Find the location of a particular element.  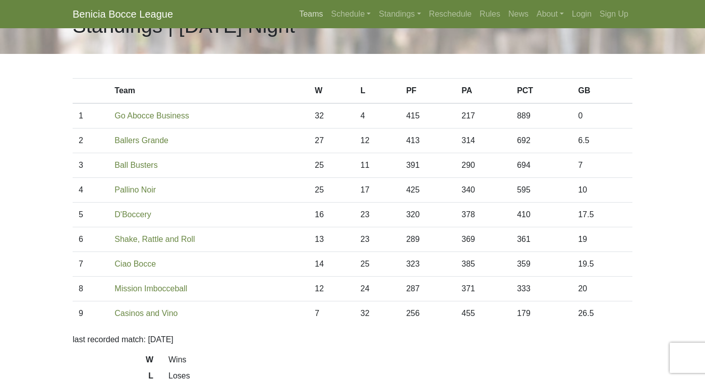

th: Team is located at coordinates (208, 91).